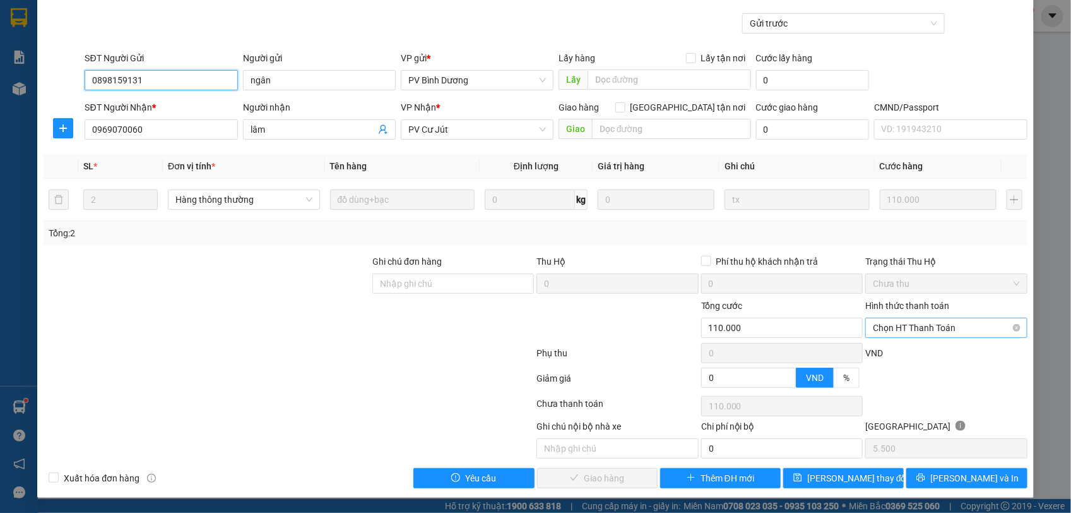 This screenshot has width=1071, height=513. Describe the element at coordinates (161, 107) in the screenshot. I see `div: SĐT Người Nhận` at that location.